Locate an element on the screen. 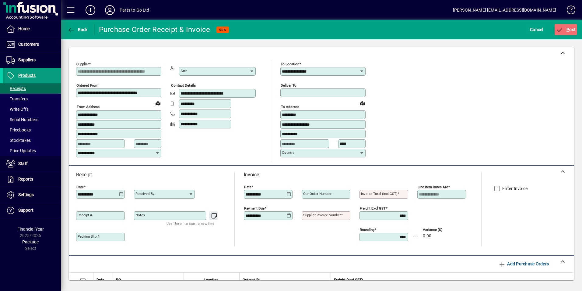 The width and height of the screenshot is (582, 291). div: PO is located at coordinates (148, 280).